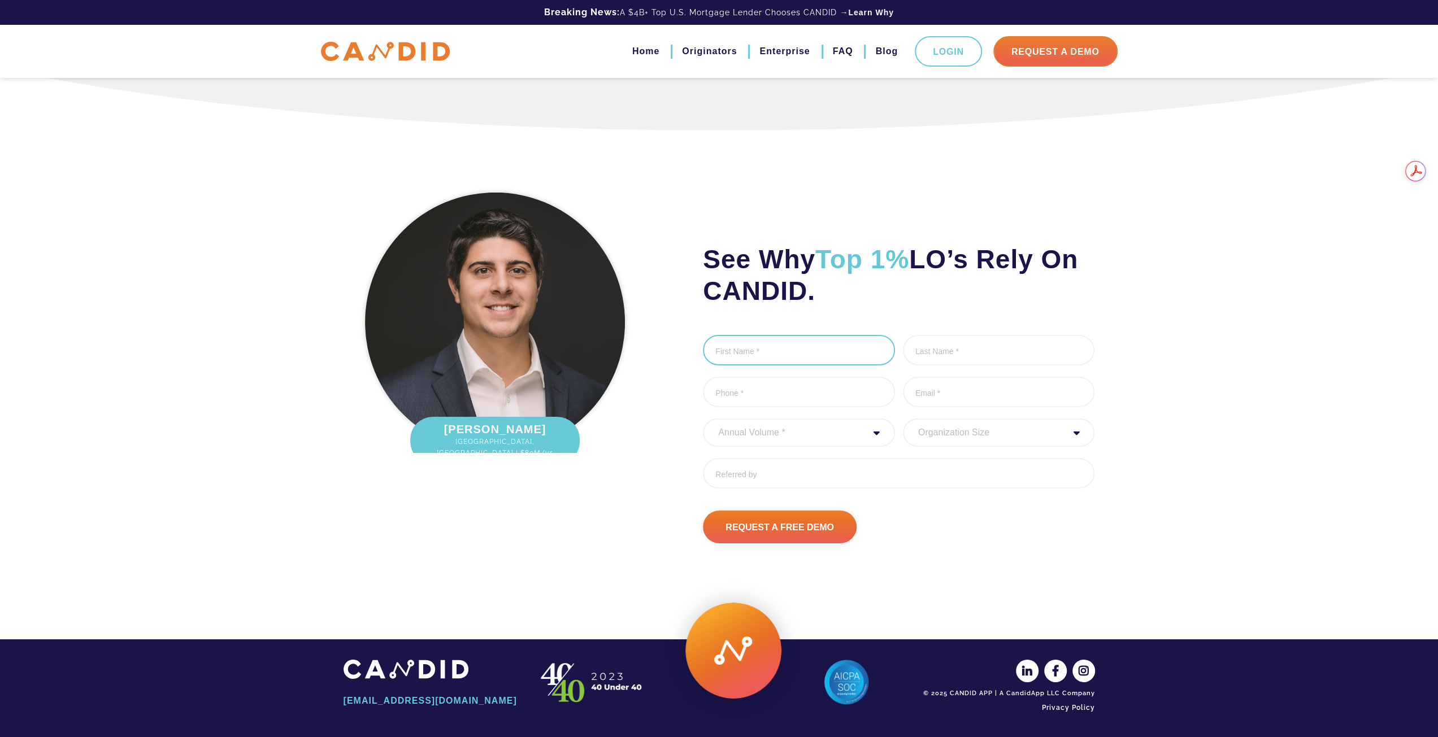 The width and height of the screenshot is (1438, 737). Describe the element at coordinates (1007, 708) in the screenshot. I see `a: Privacy Policy` at that location.